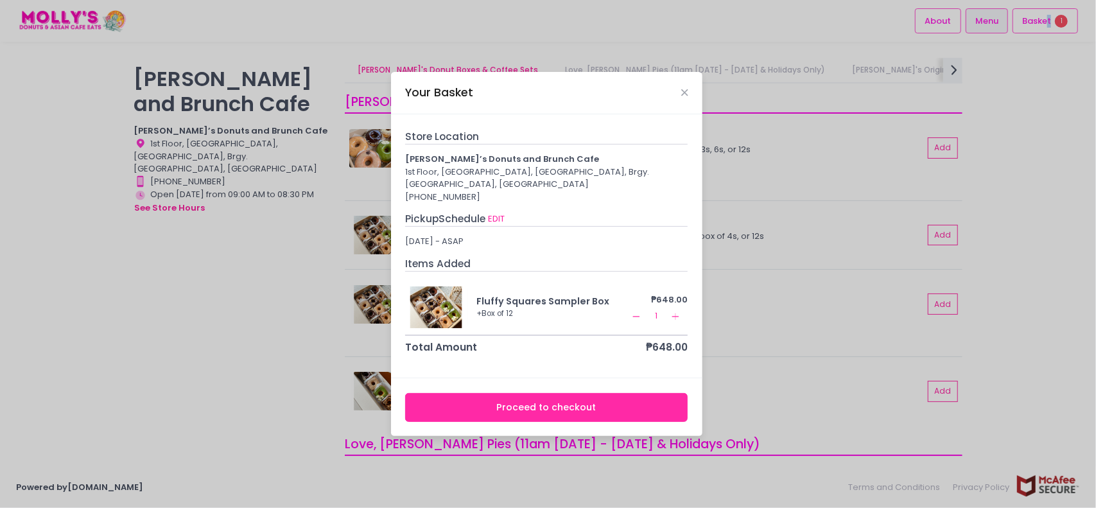 Image resolution: width=1096 pixels, height=508 pixels. I want to click on span: Pickup Schedule, so click(445, 218).